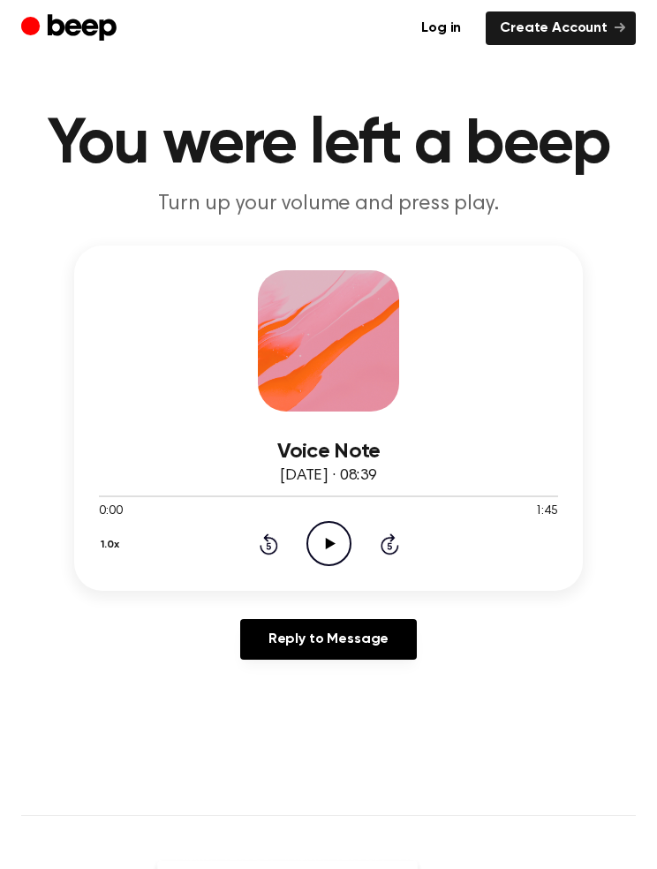  What do you see at coordinates (329, 204) in the screenshot?
I see `p: Turn up your volume and press play.` at bounding box center [329, 204].